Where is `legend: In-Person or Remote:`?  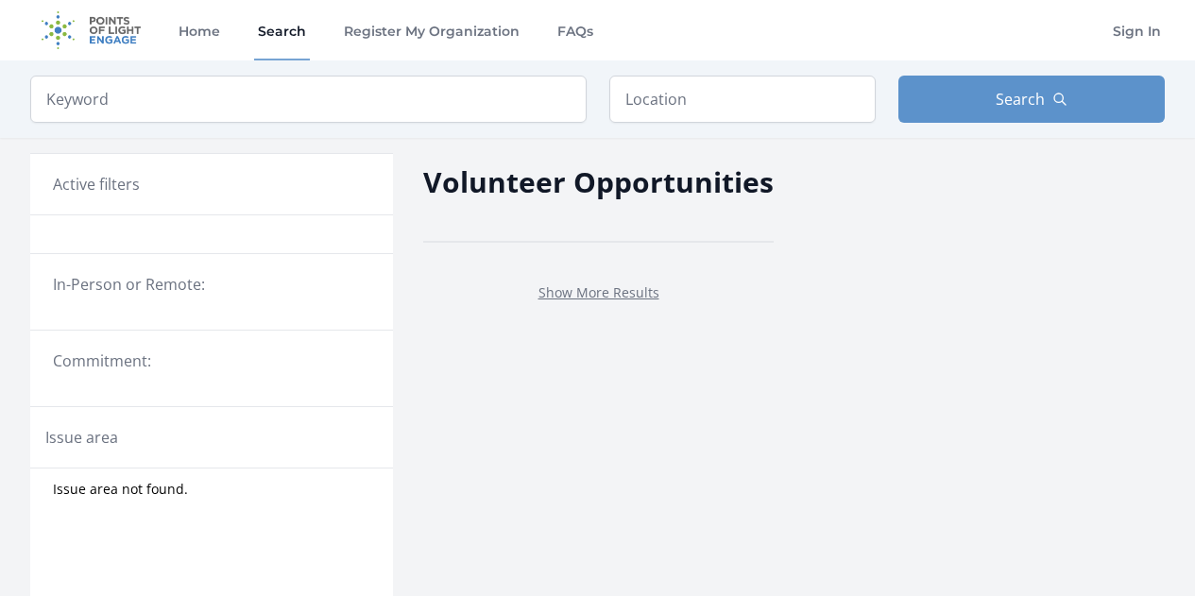
legend: In-Person or Remote: is located at coordinates (212, 284).